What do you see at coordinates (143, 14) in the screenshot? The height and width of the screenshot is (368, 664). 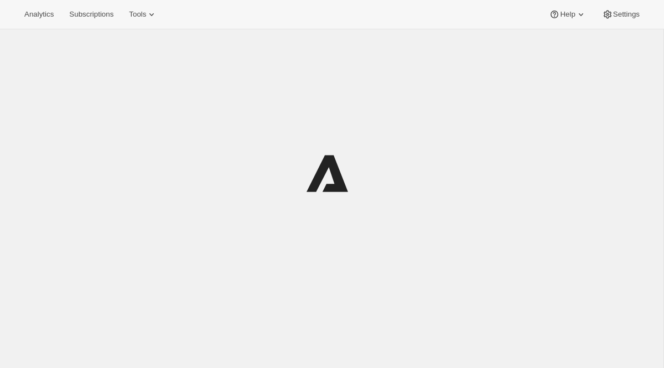 I see `button: Tools` at bounding box center [143, 14].